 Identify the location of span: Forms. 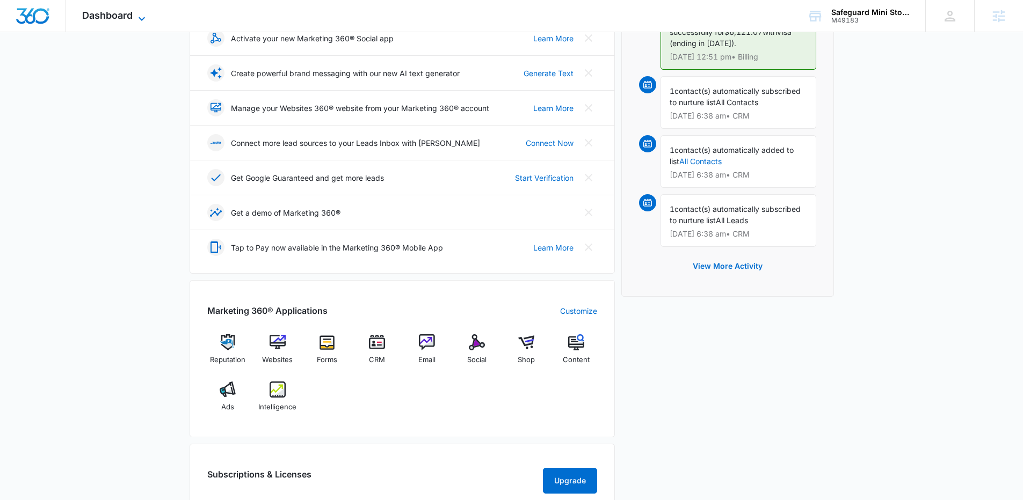
(327, 360).